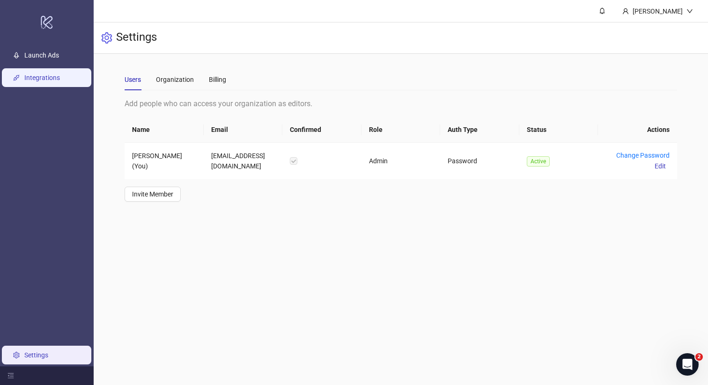  What do you see at coordinates (401, 161) in the screenshot?
I see `td: Admin` at bounding box center [401, 161].